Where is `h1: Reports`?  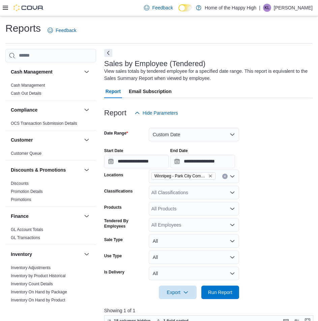
h1: Reports is located at coordinates (23, 28).